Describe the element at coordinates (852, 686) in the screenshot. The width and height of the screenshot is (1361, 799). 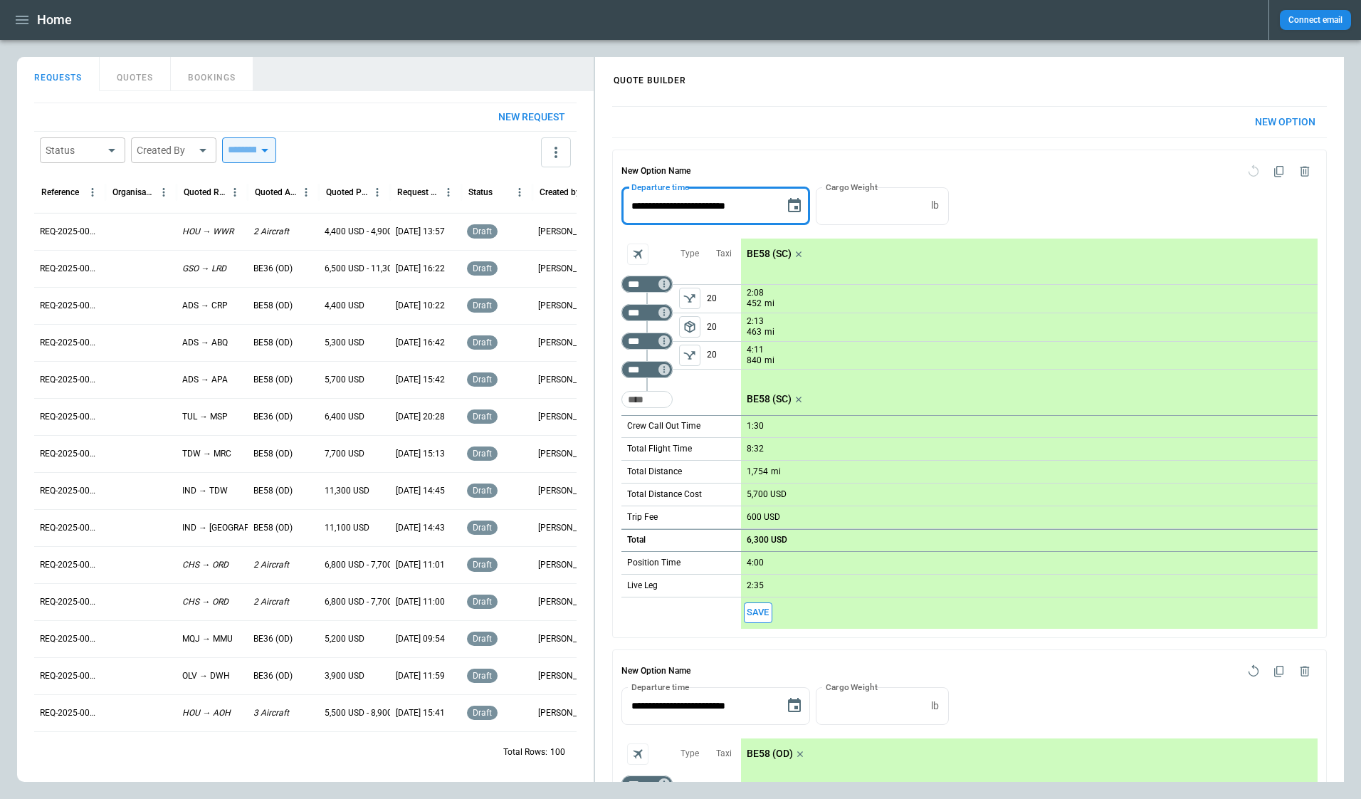
I see `label: Cargo Weight` at that location.